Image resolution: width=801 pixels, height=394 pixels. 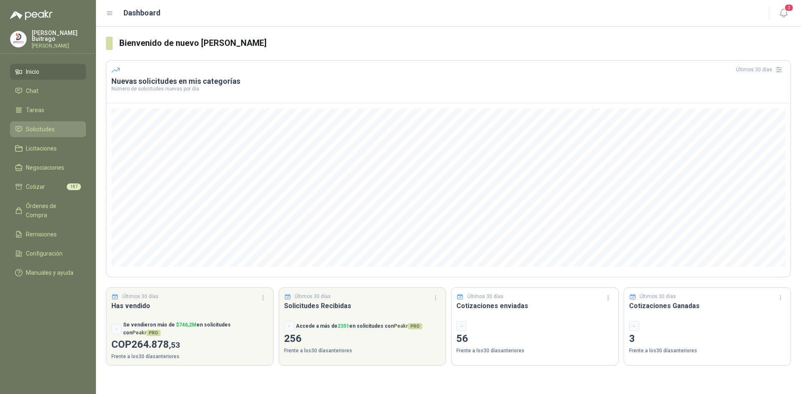 What do you see at coordinates (18, 39) in the screenshot?
I see `img: Company Logo` at bounding box center [18, 39].